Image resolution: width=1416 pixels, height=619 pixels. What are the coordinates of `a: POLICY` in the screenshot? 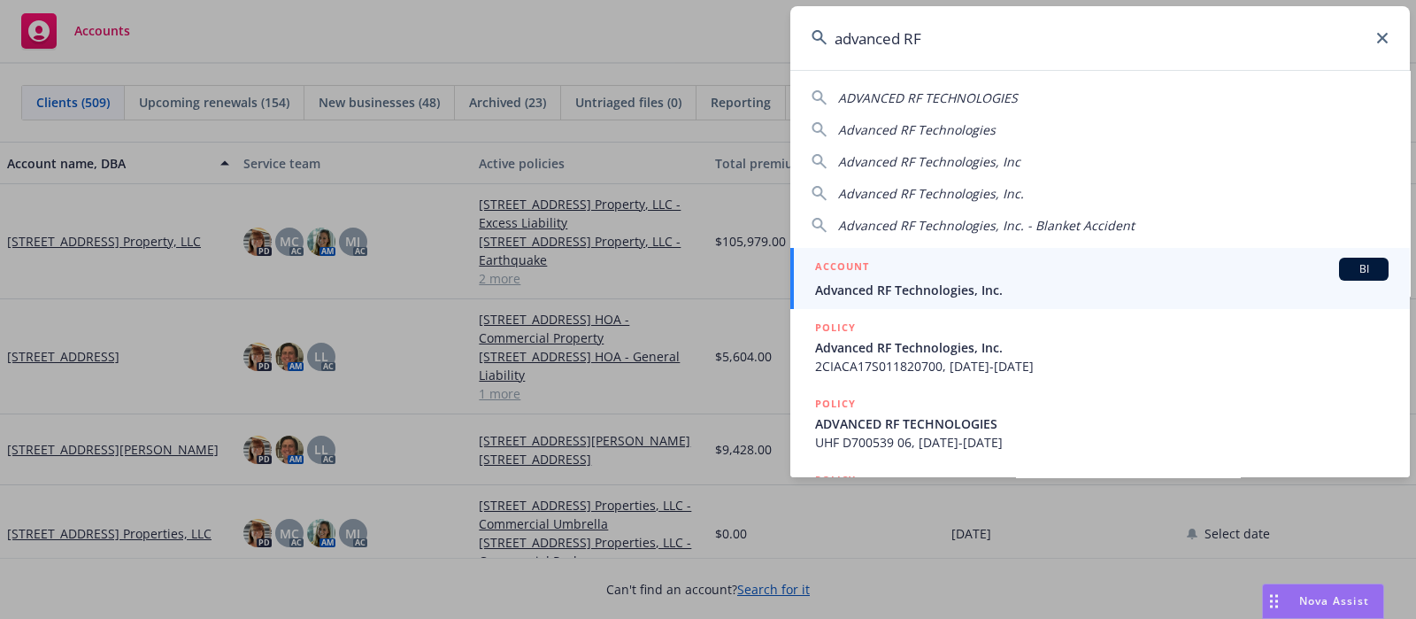 It's located at (1100, 499).